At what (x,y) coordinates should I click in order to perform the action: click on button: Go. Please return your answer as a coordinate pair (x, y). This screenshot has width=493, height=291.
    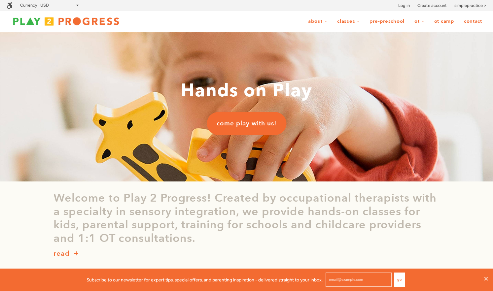
    Looking at the image, I should click on (399, 280).